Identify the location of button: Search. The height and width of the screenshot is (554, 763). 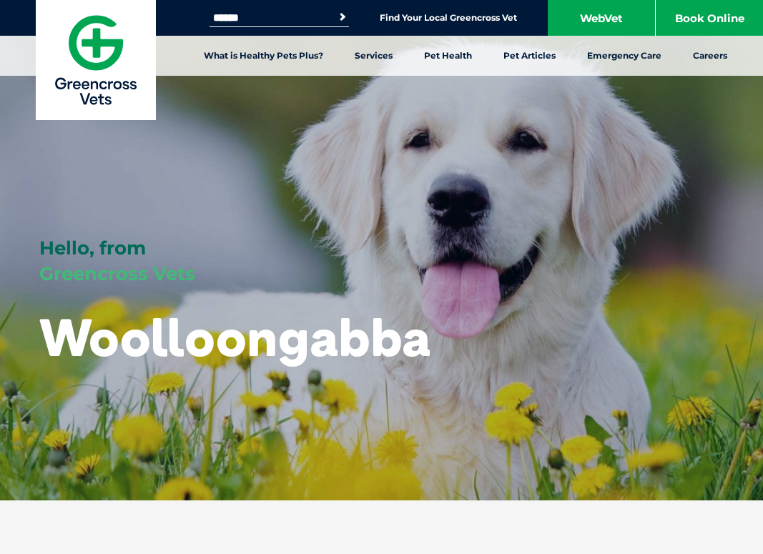
(342, 17).